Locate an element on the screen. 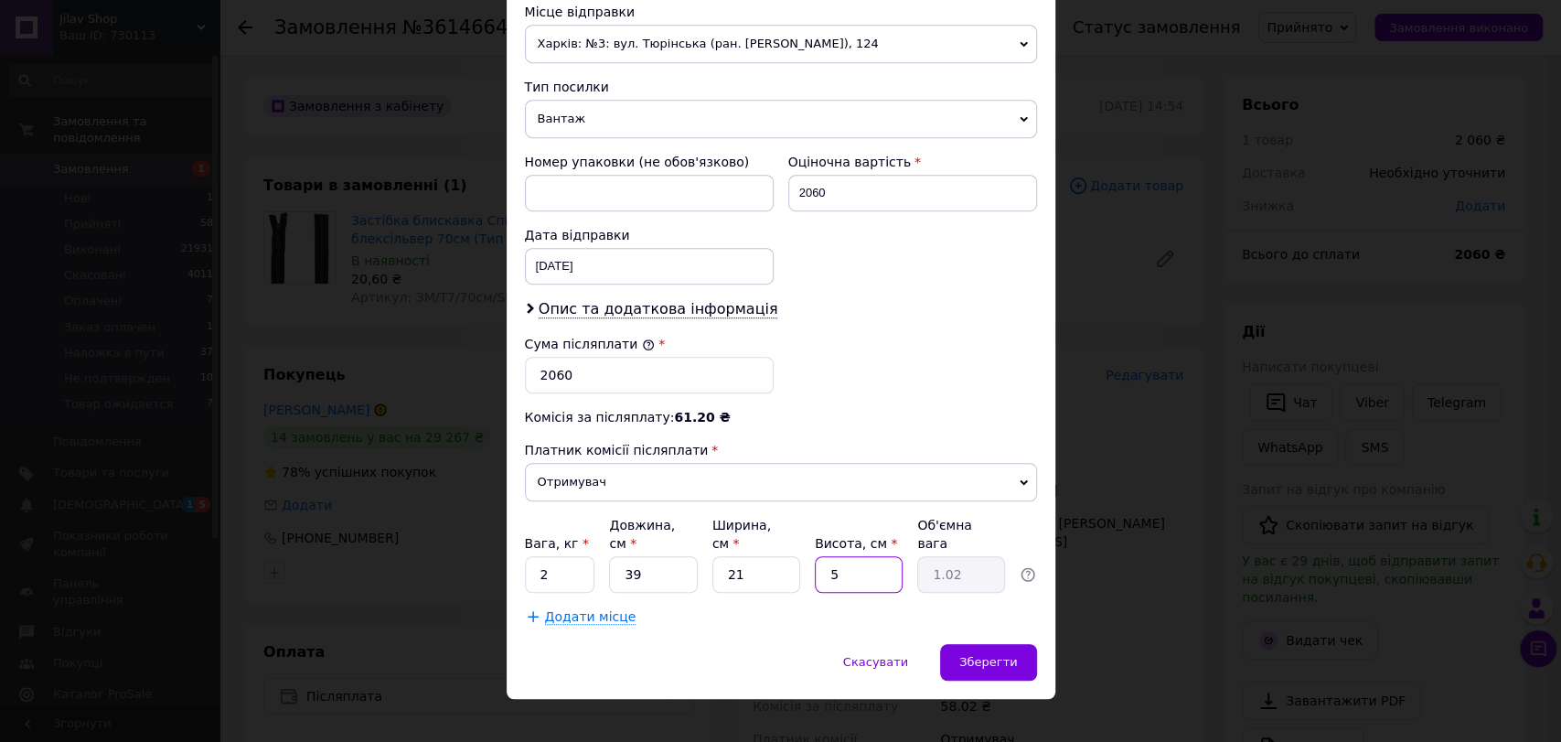 This screenshot has width=1561, height=742. span: Платник комісії післяплати is located at coordinates (616, 450).